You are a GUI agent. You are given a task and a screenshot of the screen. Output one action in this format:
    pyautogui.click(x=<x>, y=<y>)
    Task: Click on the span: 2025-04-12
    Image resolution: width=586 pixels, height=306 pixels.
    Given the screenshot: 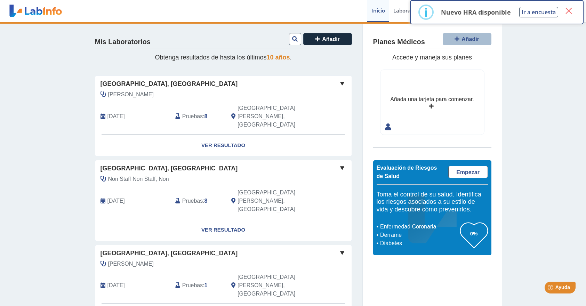 What is the action you would take?
    pyautogui.click(x=116, y=201)
    